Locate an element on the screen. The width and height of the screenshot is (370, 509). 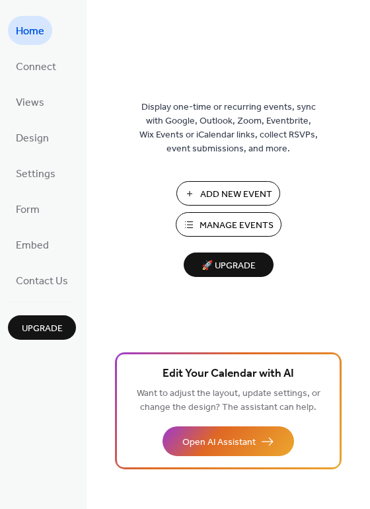
button: Open AI Assistant is located at coordinates (228, 441).